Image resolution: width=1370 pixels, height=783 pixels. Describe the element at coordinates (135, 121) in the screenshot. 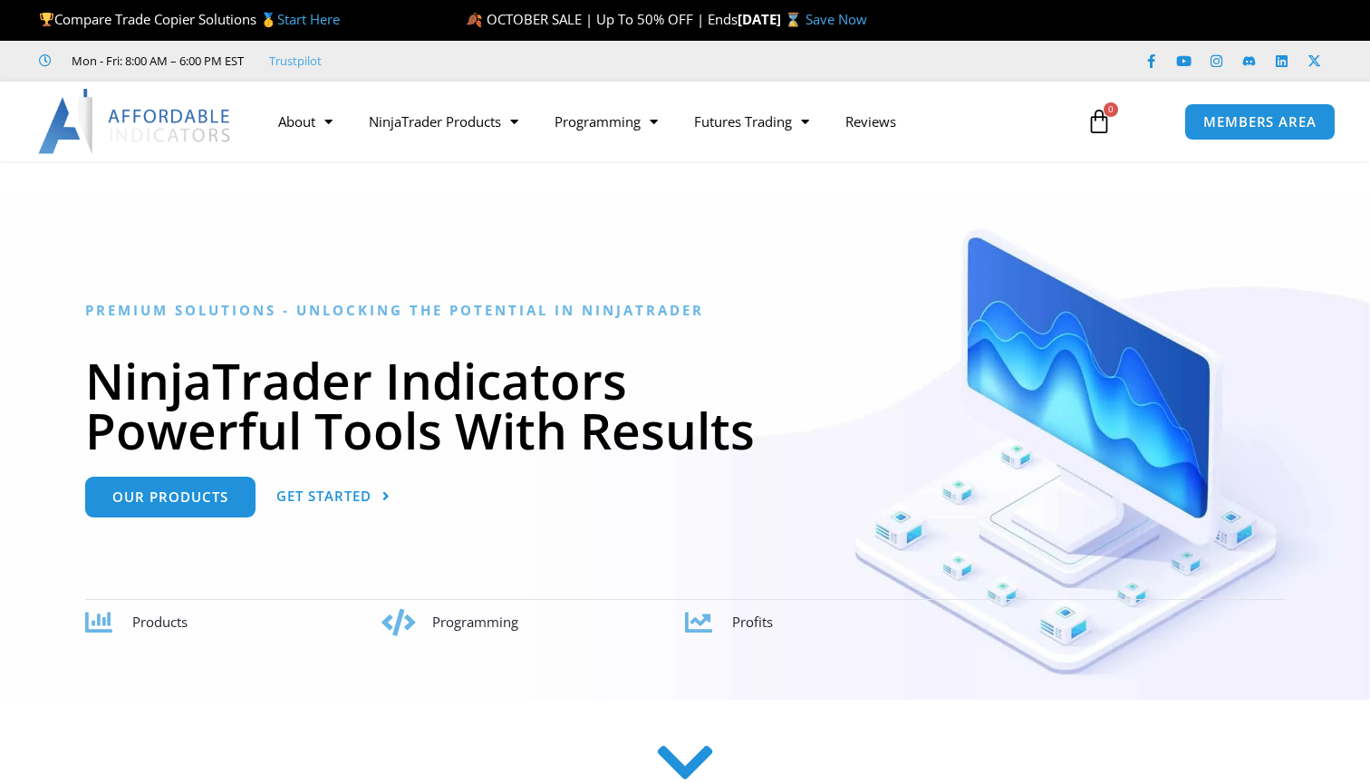

I see `img: LogoAI | Affordable Indicators – NinjaTrader` at that location.